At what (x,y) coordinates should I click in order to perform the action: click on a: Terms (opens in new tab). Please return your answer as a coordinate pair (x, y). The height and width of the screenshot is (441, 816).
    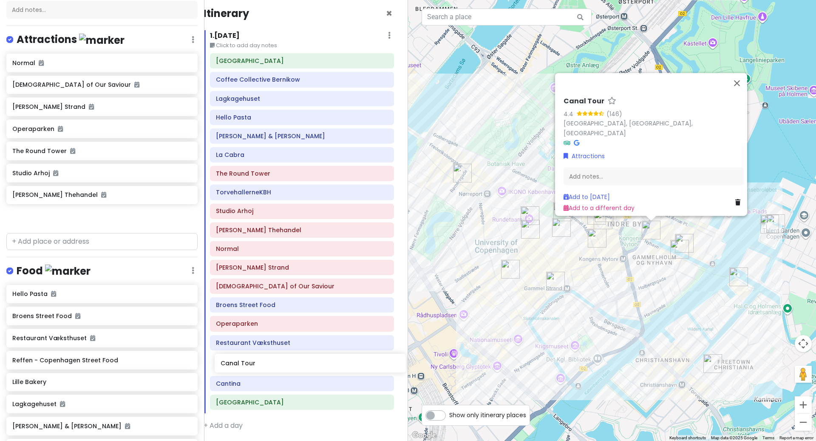
    Looking at the image, I should click on (769, 437).